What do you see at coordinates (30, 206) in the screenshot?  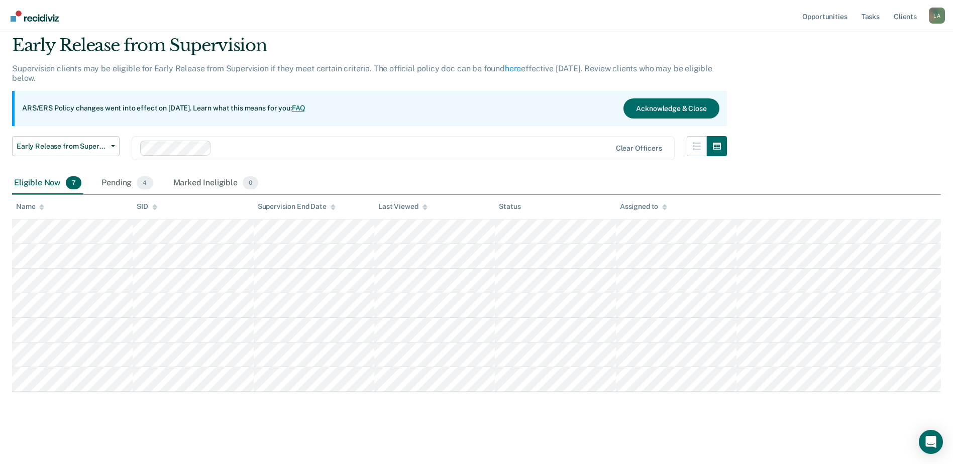 I see `div: Name` at bounding box center [30, 206].